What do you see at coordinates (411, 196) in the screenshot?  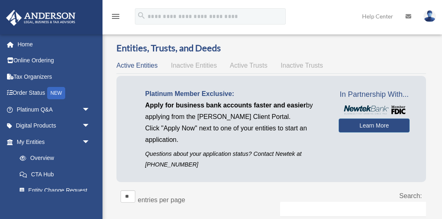 I see `label: Search:` at bounding box center [411, 196].